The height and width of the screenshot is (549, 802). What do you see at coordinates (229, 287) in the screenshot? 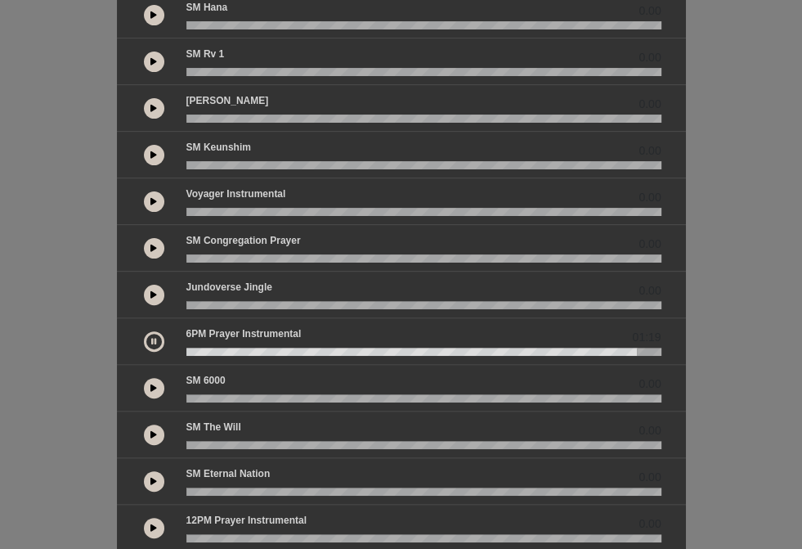
I see `p: Jundoverse Jingle` at bounding box center [229, 287].